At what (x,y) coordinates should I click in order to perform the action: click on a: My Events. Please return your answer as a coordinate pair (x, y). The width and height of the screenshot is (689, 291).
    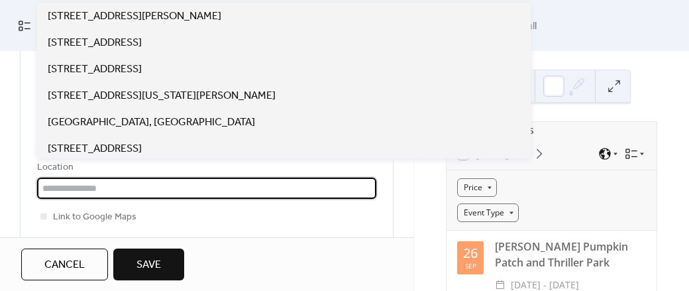
    Looking at the image, I should click on (52, 25).